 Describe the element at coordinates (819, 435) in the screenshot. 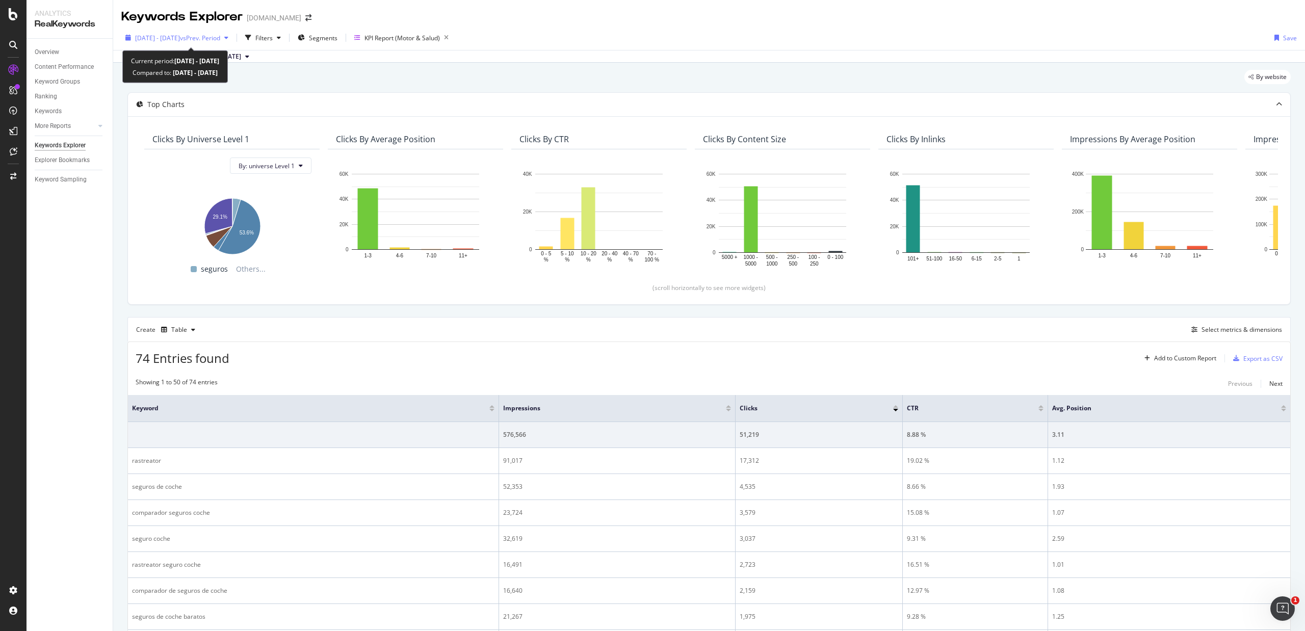

I see `div: 51,219` at that location.